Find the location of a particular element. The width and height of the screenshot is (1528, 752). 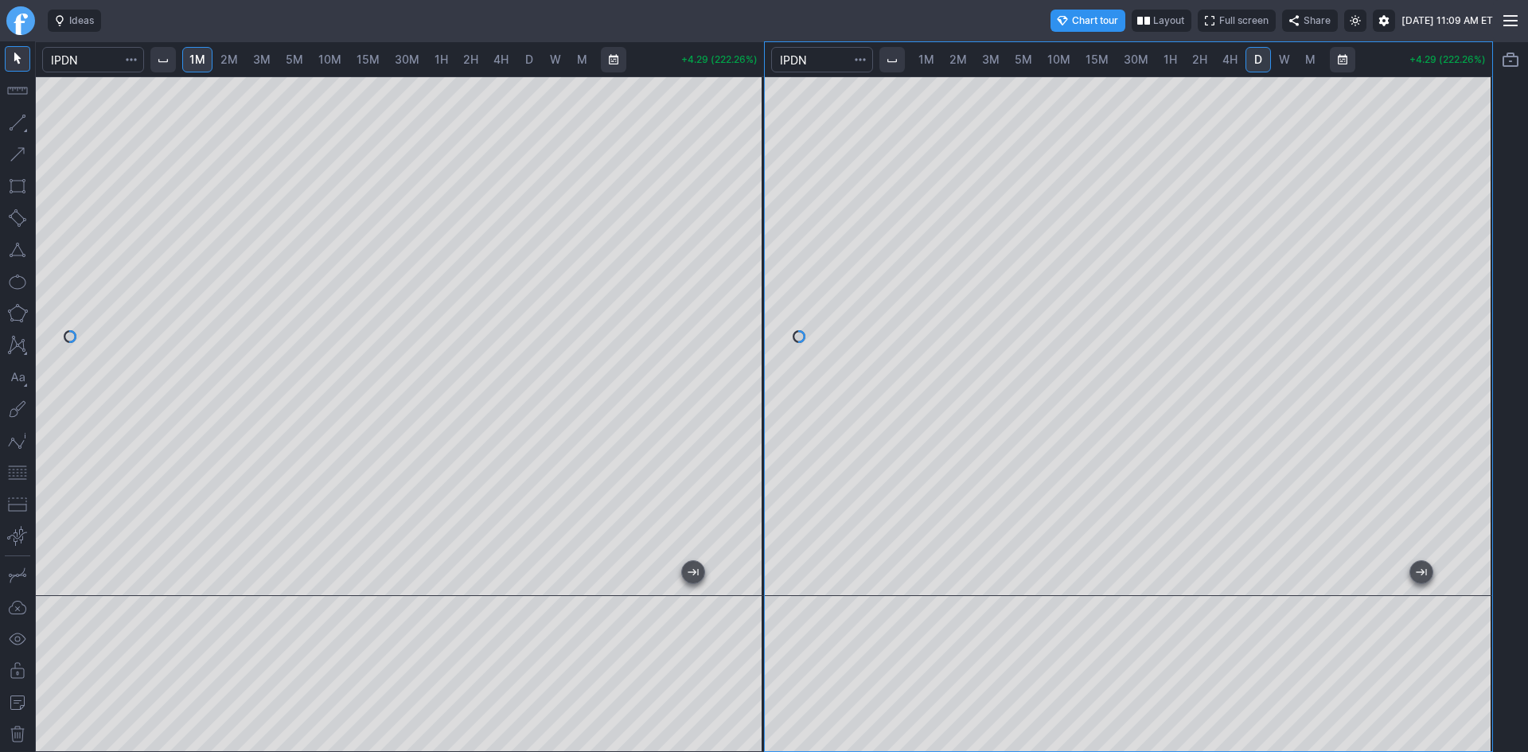

button: Arrow is located at coordinates (18, 154).